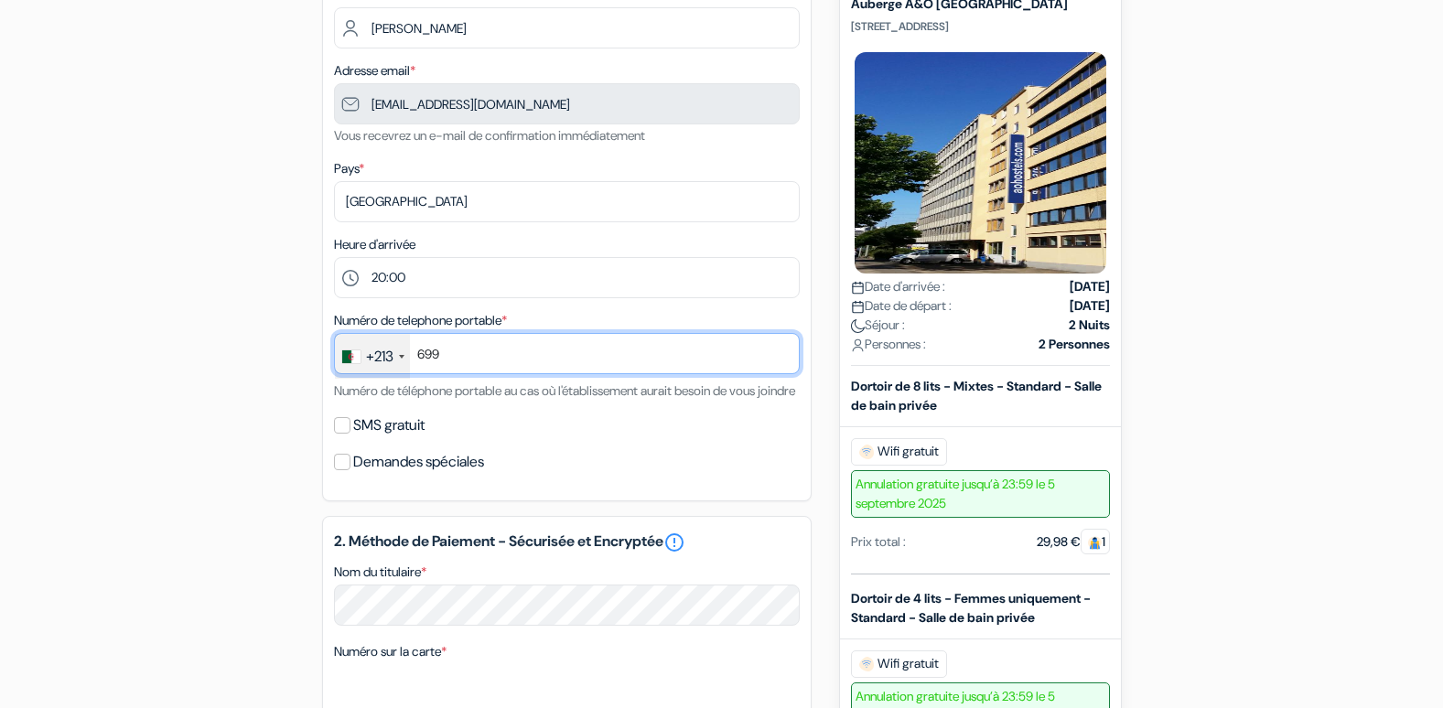  Describe the element at coordinates (380, 357) in the screenshot. I see `div: +213` at that location.